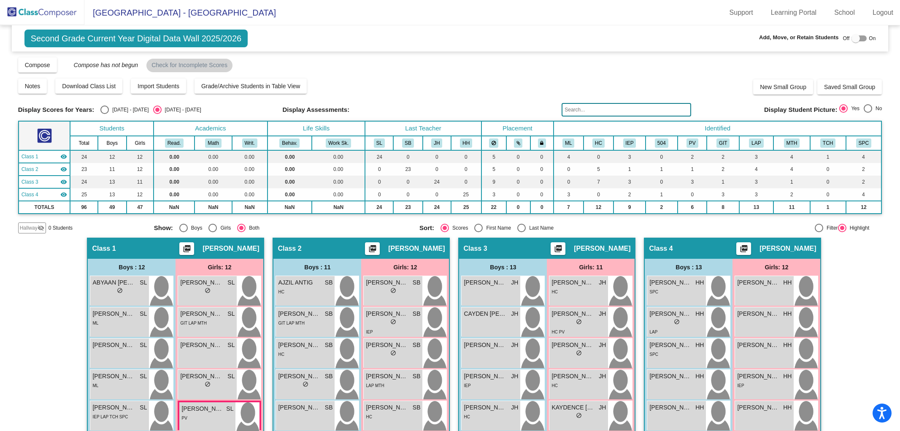 This screenshot has width=900, height=431. What do you see at coordinates (140, 182) in the screenshot?
I see `td: 11` at bounding box center [140, 182].